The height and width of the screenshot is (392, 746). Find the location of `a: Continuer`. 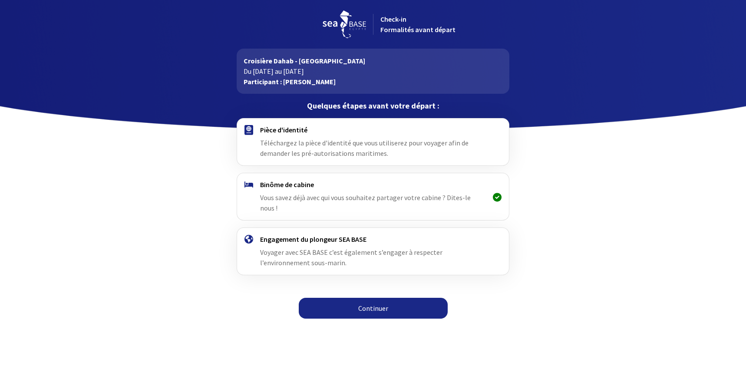

a: Continuer is located at coordinates (373, 308).